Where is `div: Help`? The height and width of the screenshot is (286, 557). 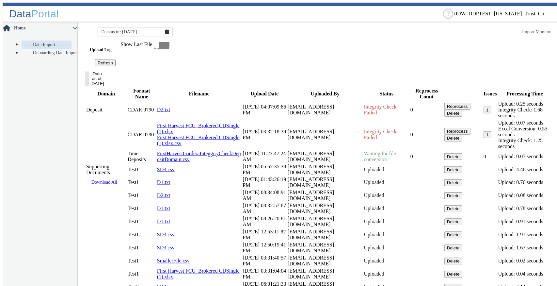 div: Help is located at coordinates (448, 14).